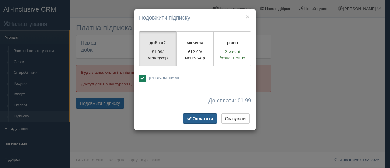 Image resolution: width=390 pixels, height=168 pixels. Describe the element at coordinates (195, 18) in the screenshot. I see `h4: Подовжити підписку` at that location.